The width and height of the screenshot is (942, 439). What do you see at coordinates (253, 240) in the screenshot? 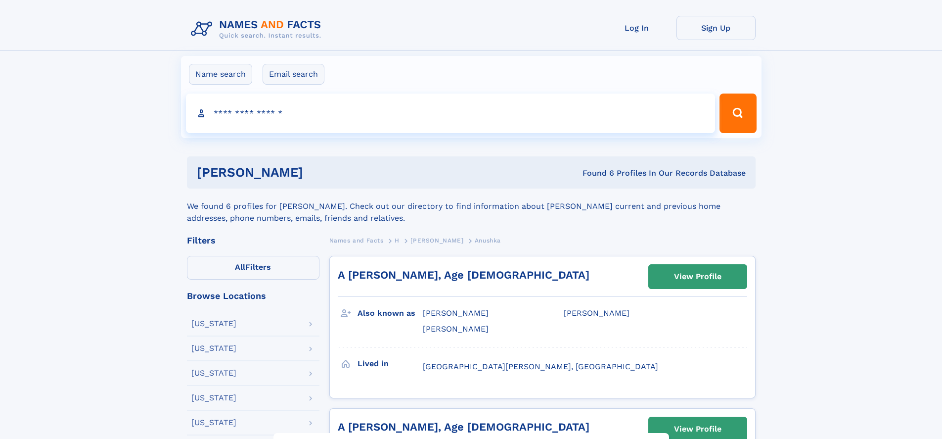
I see `div: Filters` at bounding box center [253, 240].